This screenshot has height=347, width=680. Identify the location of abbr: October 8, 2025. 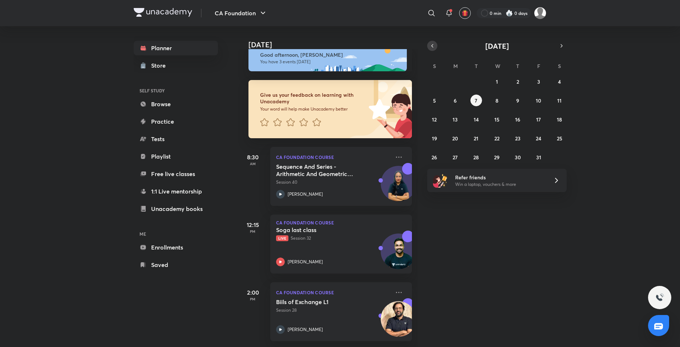
(497, 100).